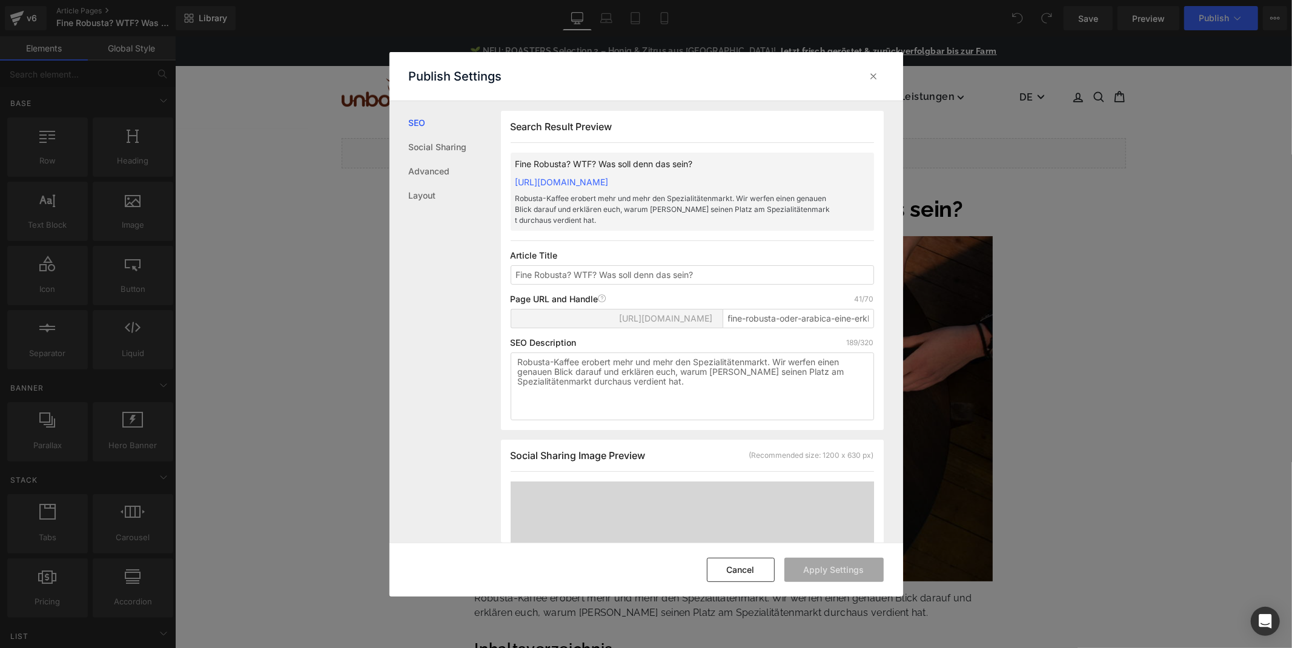  Describe the element at coordinates (860, 343) in the screenshot. I see `p: 189/320` at that location.